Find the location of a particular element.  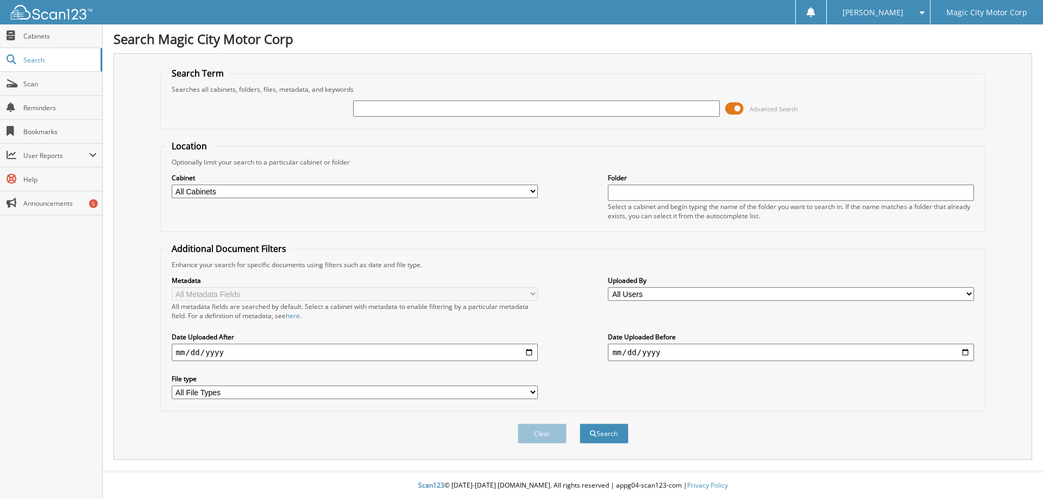

span: Search is located at coordinates (59, 60).